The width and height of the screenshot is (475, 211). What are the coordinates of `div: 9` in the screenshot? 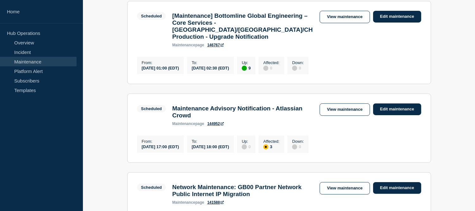 It's located at (246, 68).